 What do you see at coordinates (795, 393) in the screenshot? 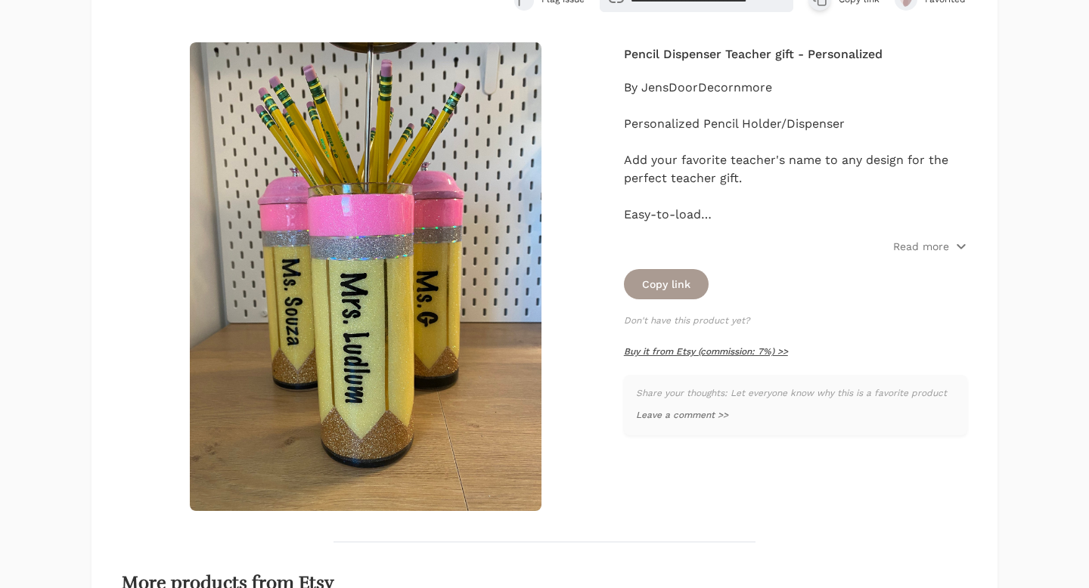
I see `p: Share your thoughts: Let everyone know why this is a favorite product` at bounding box center [795, 393].